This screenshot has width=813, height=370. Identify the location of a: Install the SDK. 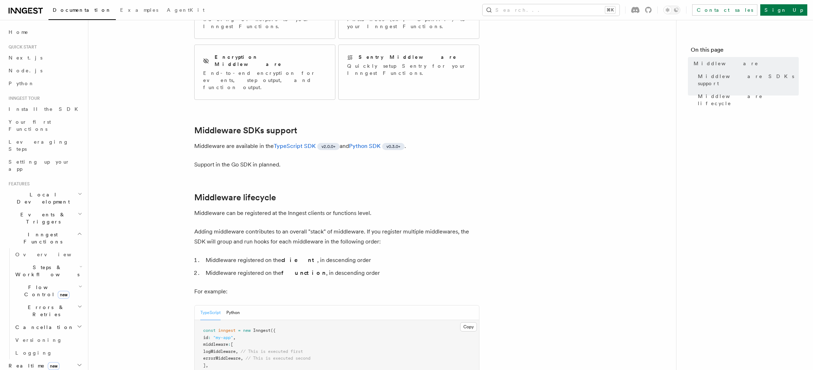
(45, 109).